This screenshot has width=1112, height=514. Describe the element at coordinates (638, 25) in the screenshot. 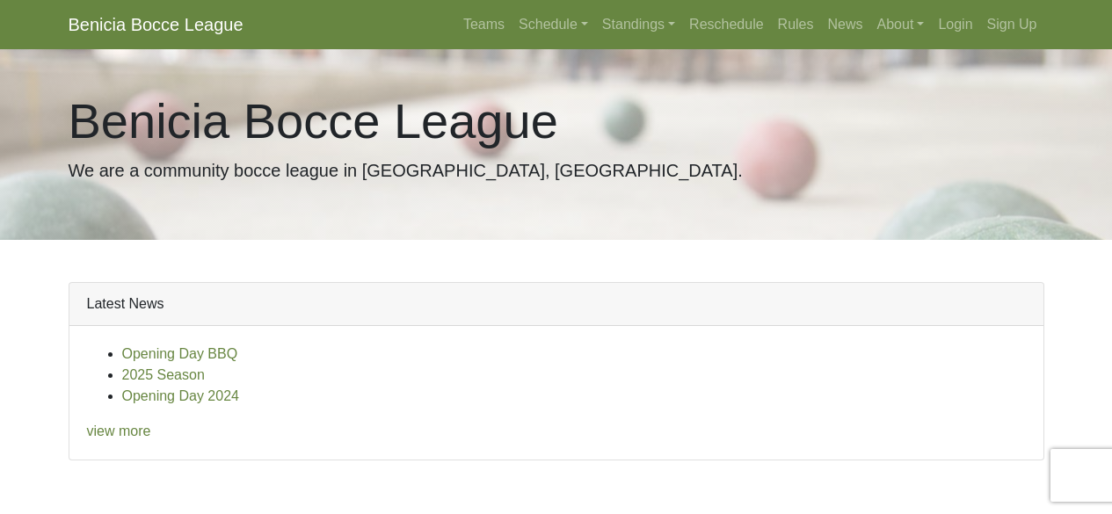

I see `a: Standings` at that location.